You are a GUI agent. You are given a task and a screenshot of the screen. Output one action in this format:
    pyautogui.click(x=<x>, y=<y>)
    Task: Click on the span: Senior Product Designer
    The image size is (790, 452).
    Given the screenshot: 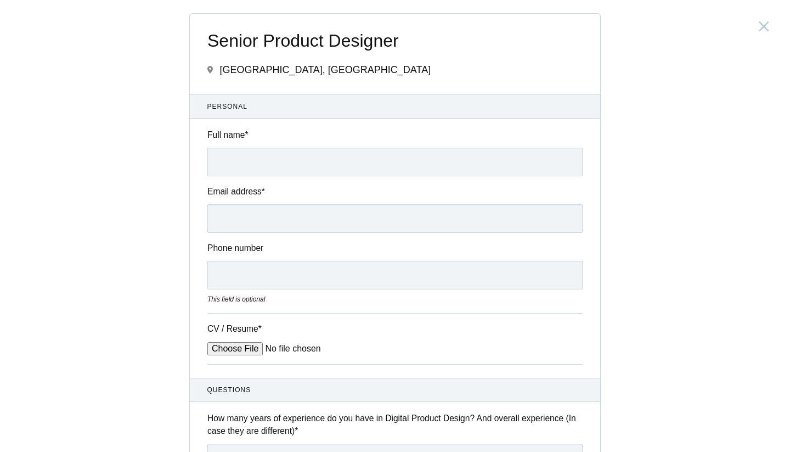 What is the action you would take?
    pyautogui.click(x=395, y=41)
    